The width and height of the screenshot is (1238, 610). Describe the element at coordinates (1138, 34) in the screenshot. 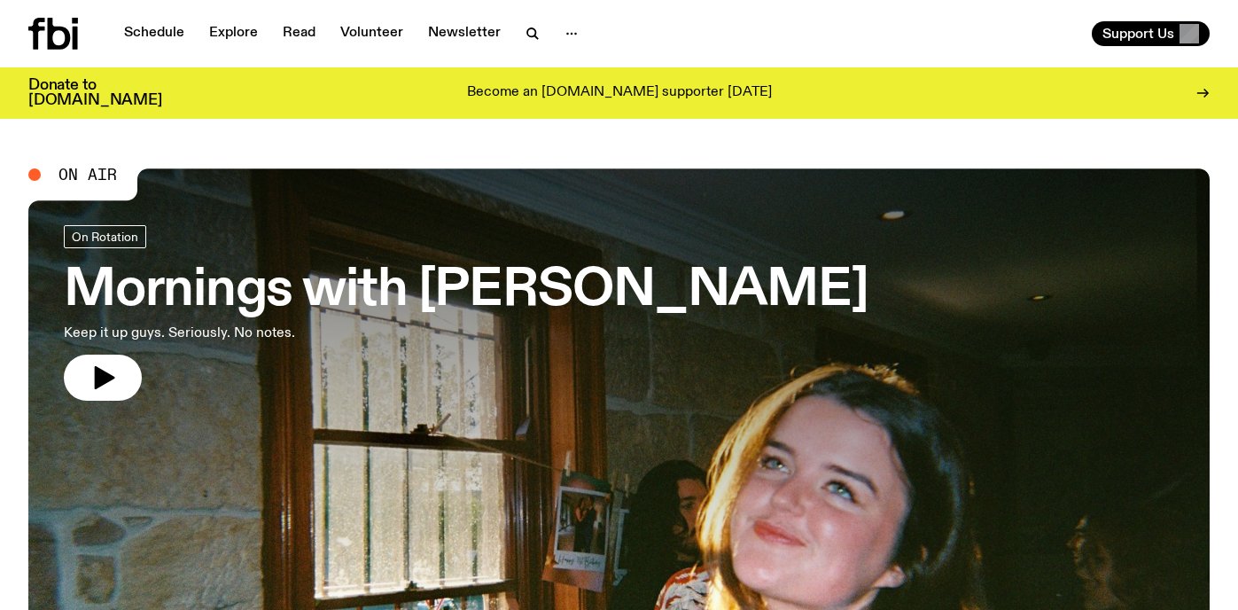

I see `span: Support Us` at that location.